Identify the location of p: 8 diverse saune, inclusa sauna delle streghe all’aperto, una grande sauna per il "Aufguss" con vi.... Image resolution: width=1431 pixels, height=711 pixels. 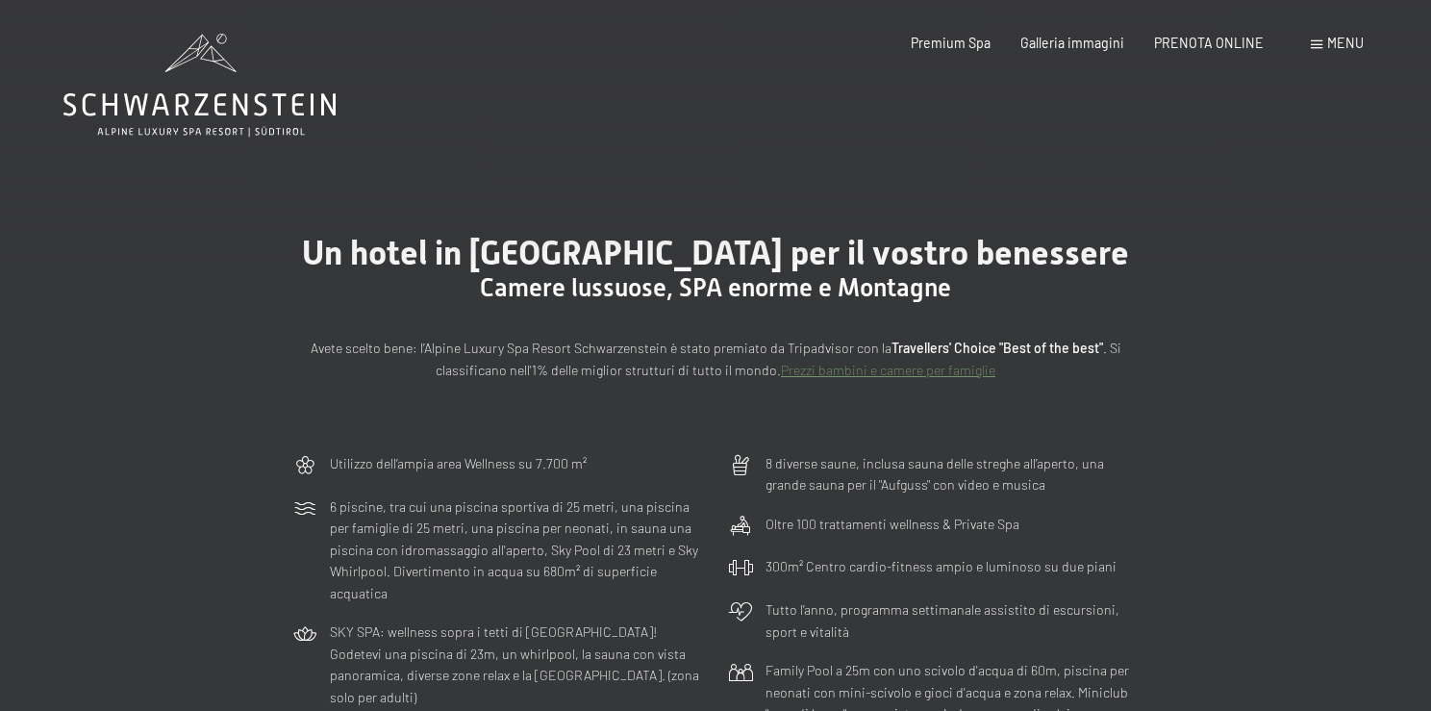
(952, 474).